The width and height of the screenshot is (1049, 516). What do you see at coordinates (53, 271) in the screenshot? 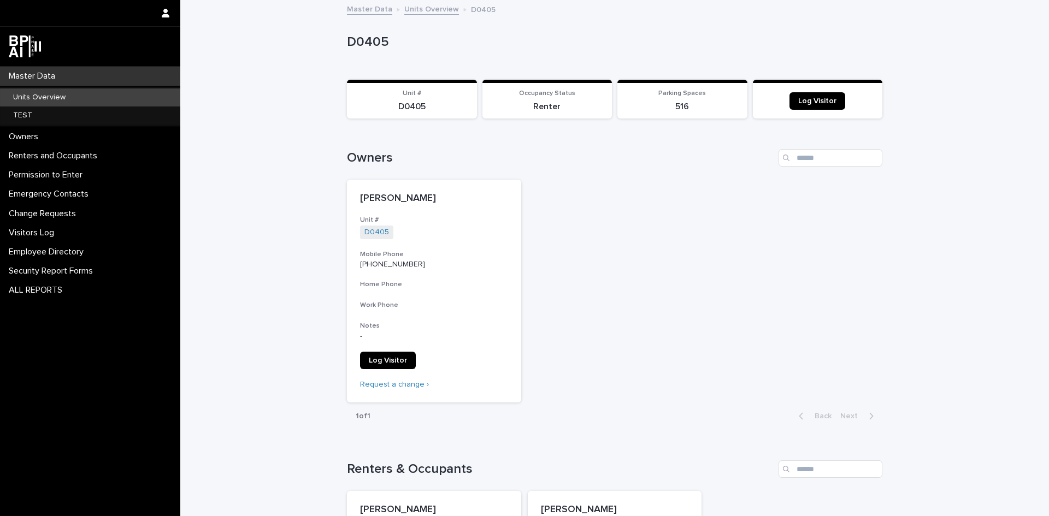
I see `p: Security Report Forms` at bounding box center [53, 271].